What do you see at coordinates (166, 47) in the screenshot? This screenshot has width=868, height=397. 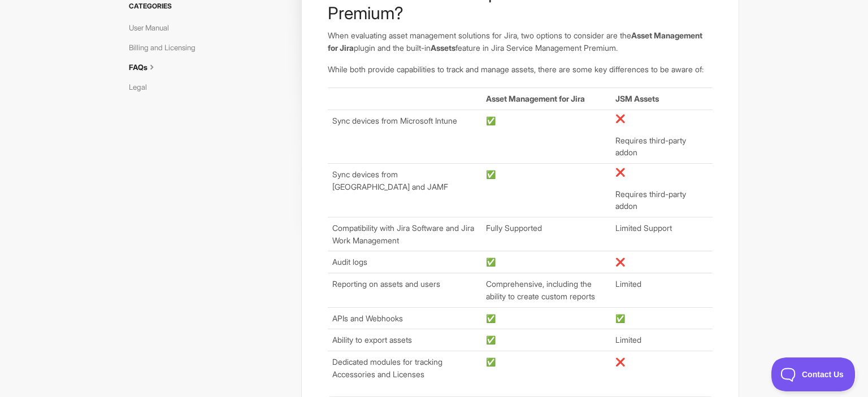 I see `a: Billing and Licensing` at bounding box center [166, 47].